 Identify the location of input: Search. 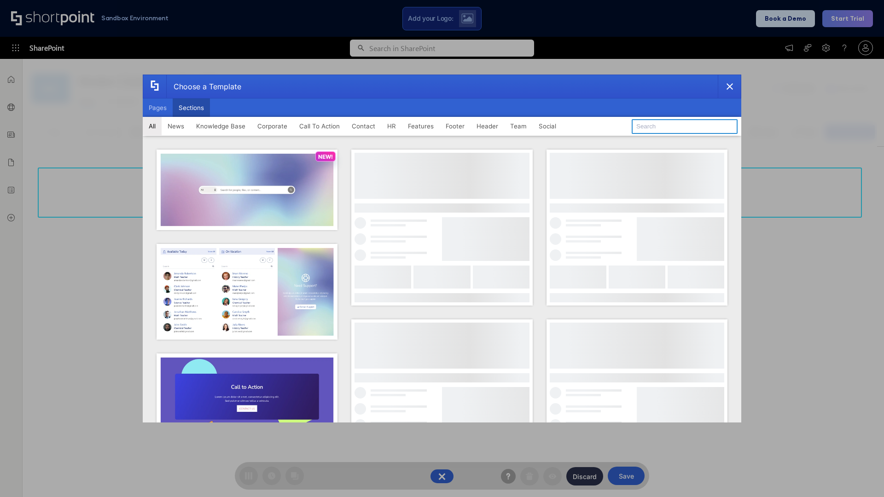
(685, 127).